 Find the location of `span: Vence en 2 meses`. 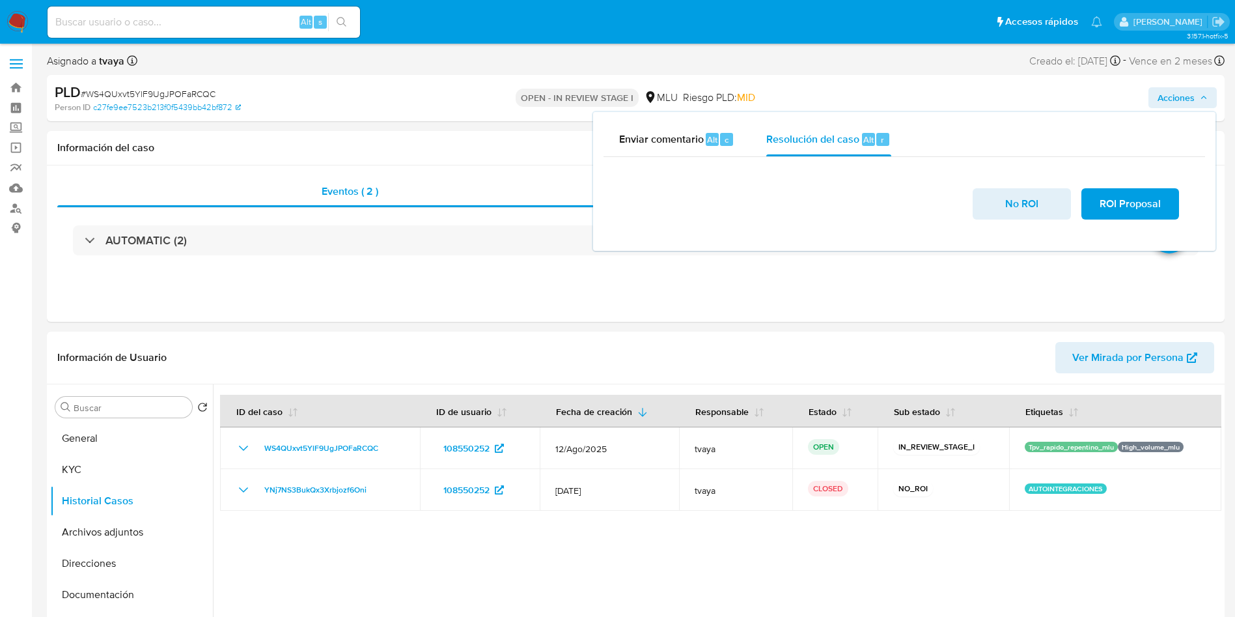

span: Vence en 2 meses is located at coordinates (1171, 61).